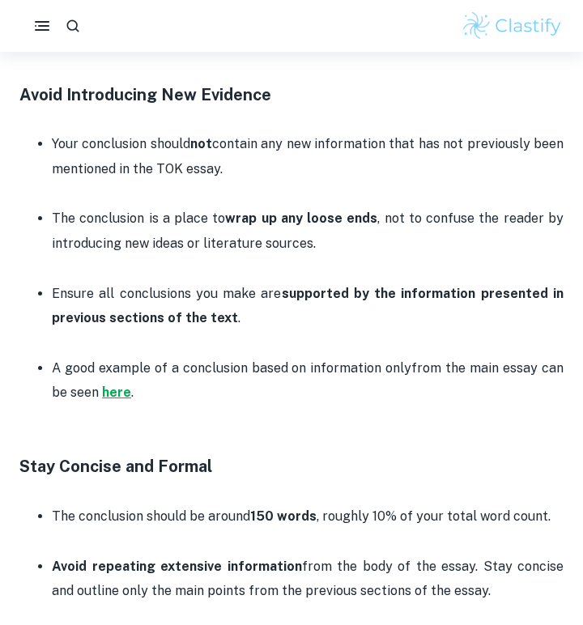 The height and width of the screenshot is (625, 583). What do you see at coordinates (512, 26) in the screenshot?
I see `a: Clastify logo` at bounding box center [512, 26].